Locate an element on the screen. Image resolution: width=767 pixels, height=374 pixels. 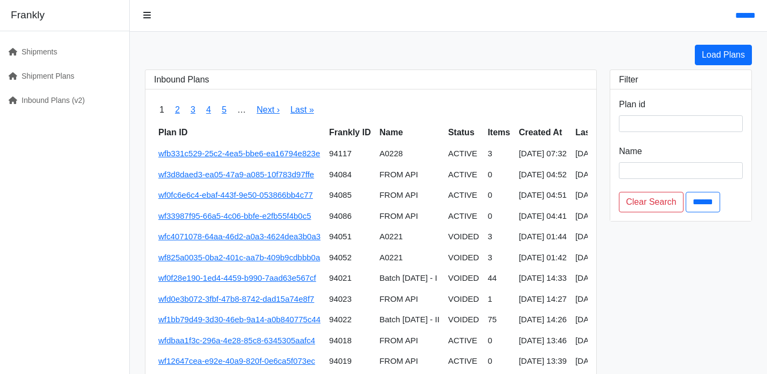
th: Created At is located at coordinates (543, 133).